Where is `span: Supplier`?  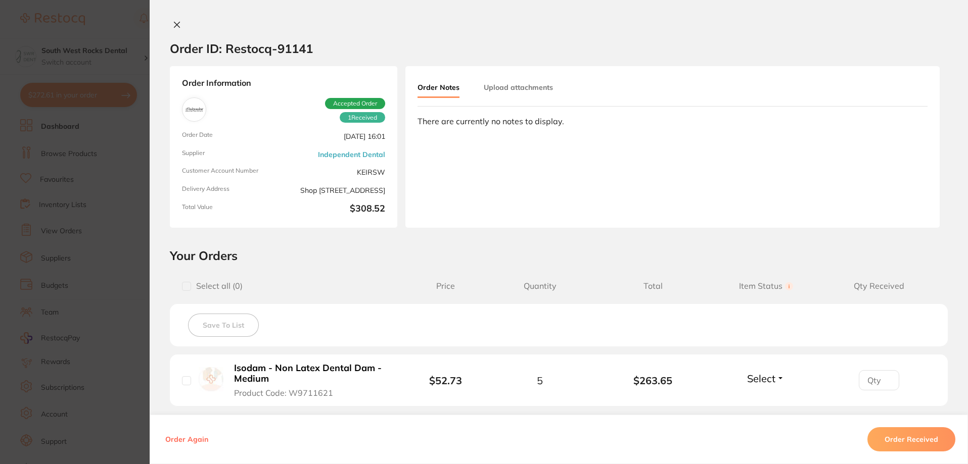 span: Supplier is located at coordinates (230, 155).